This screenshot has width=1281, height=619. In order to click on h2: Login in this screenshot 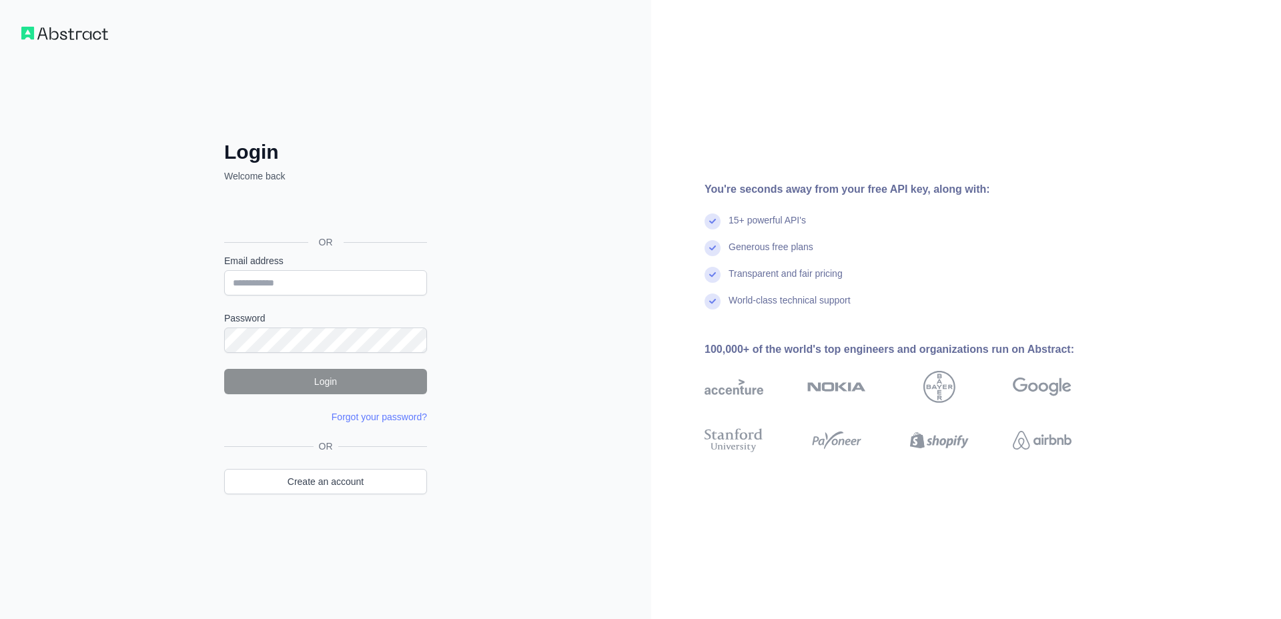, I will do `click(326, 152)`.